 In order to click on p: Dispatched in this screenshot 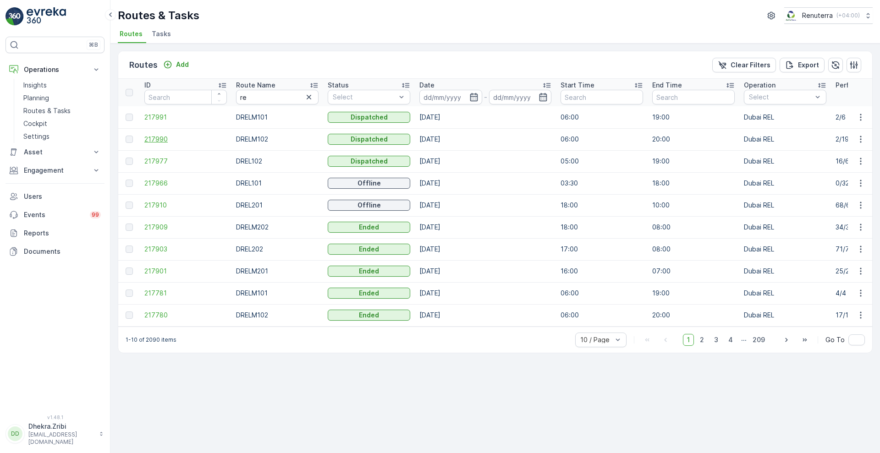, I will do `click(369, 161)`.